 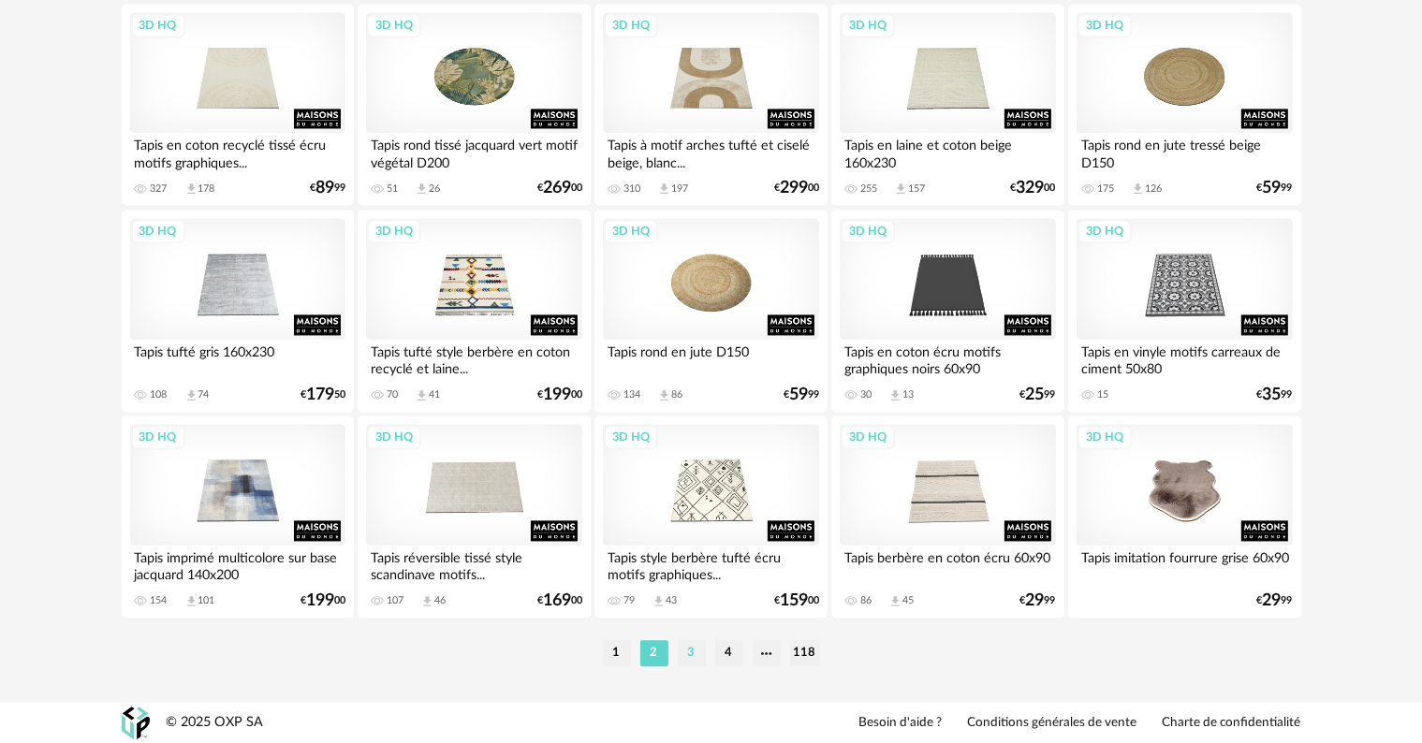 What do you see at coordinates (325, 188) in the screenshot?
I see `span: 89` at bounding box center [325, 188].